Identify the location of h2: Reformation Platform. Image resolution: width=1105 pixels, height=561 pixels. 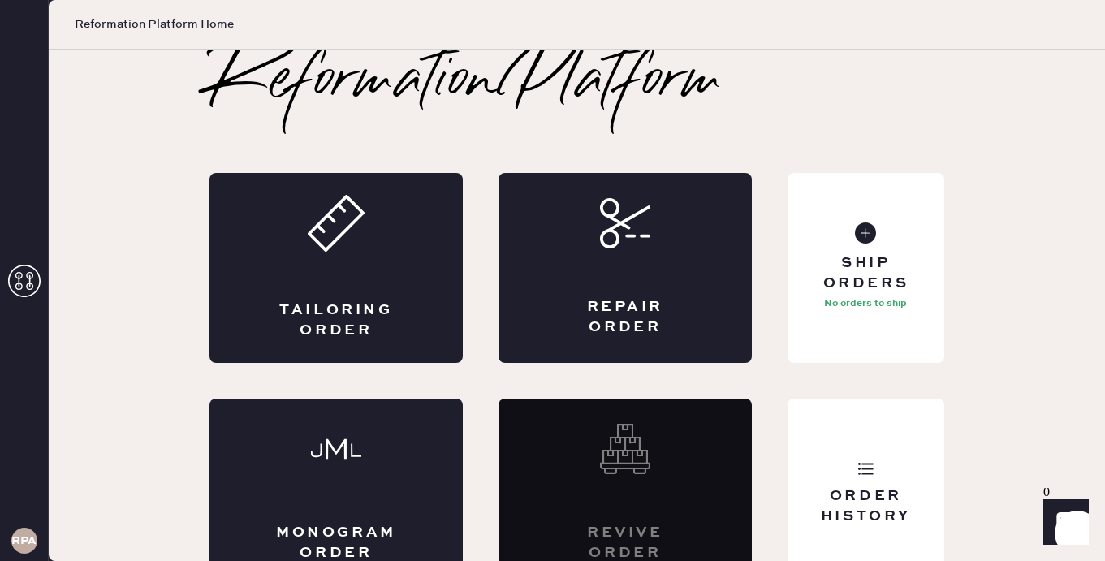
(466, 82).